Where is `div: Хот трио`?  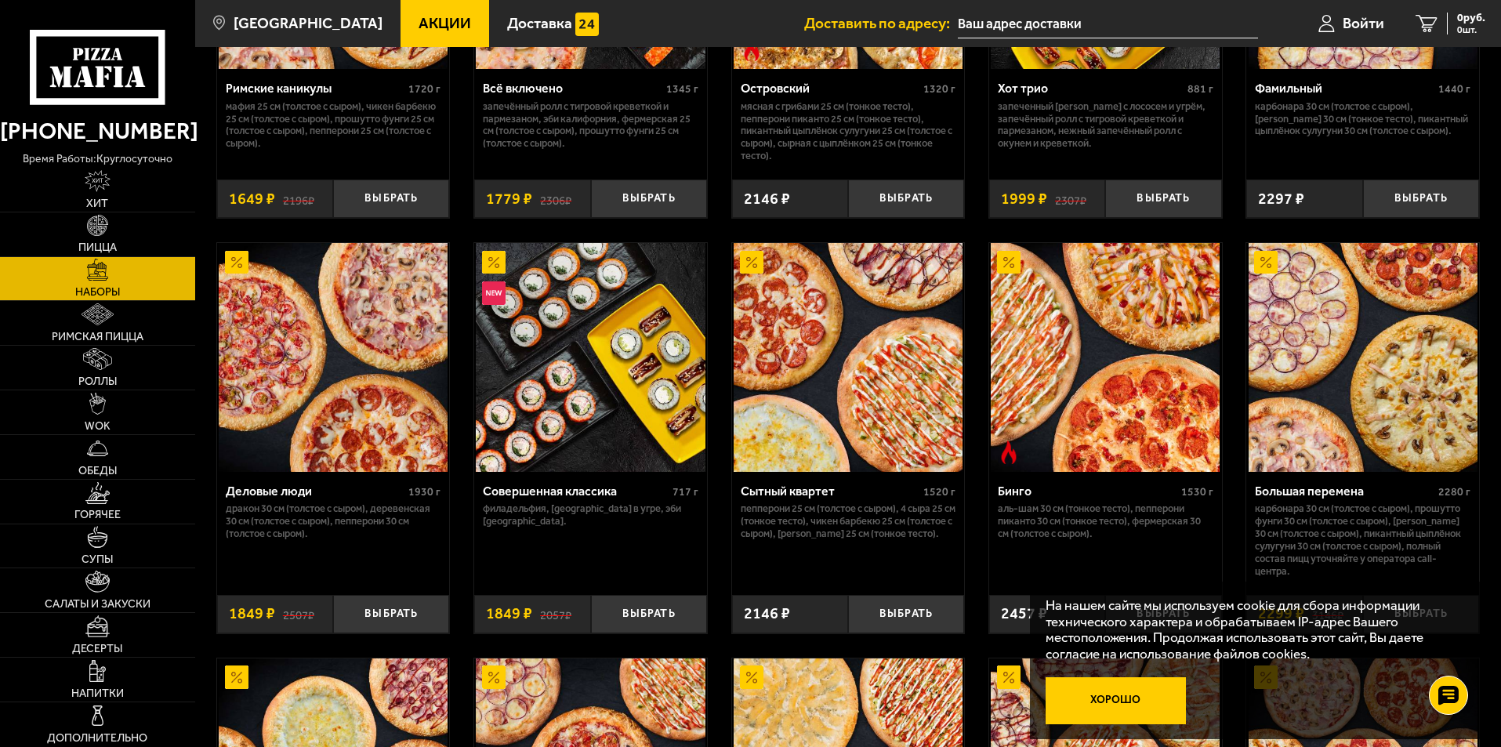
div: Хот трио is located at coordinates (1091, 88).